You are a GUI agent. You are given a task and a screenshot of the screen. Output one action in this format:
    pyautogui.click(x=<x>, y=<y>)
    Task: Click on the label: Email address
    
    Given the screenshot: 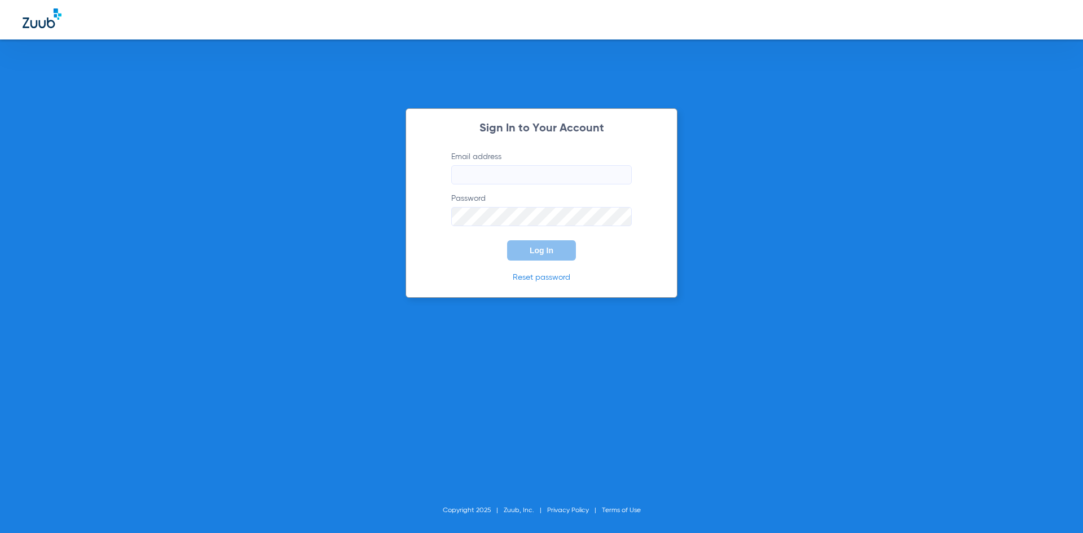 What is the action you would take?
    pyautogui.click(x=542, y=168)
    